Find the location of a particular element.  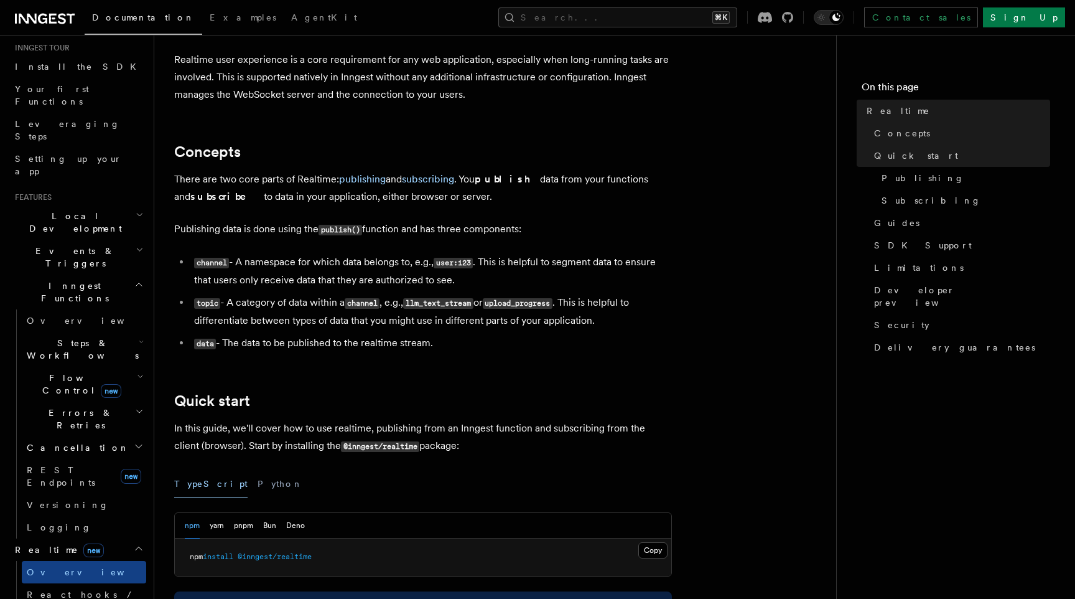

span: Security is located at coordinates (901, 325).